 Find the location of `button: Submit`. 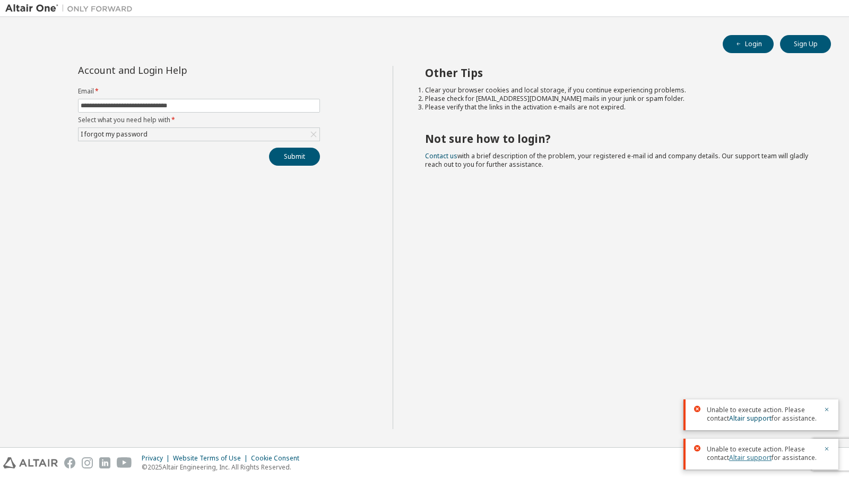

button: Submit is located at coordinates (295, 157).